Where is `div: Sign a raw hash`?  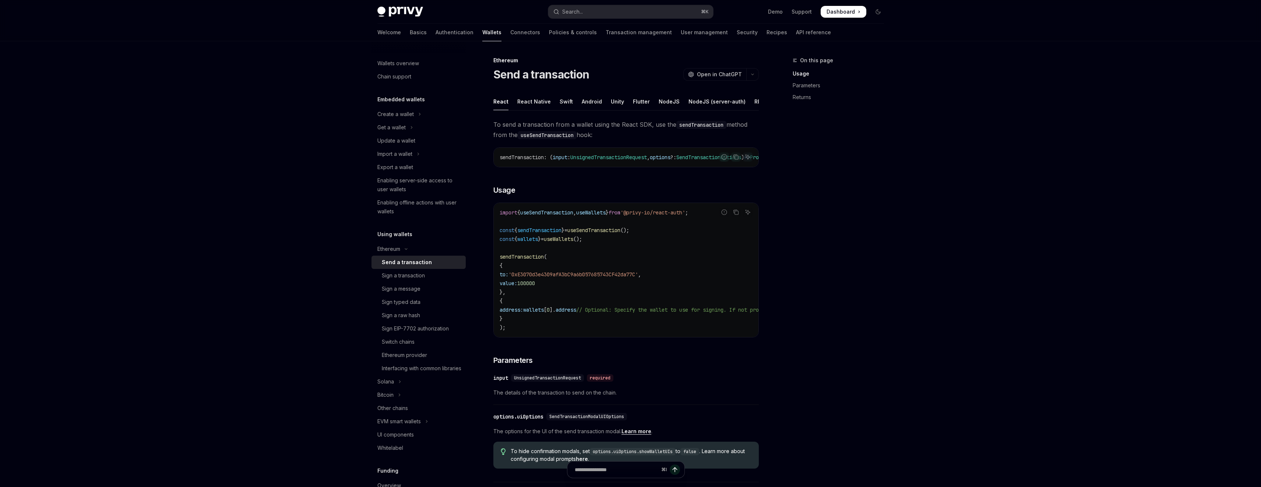 div: Sign a raw hash is located at coordinates (401, 315).